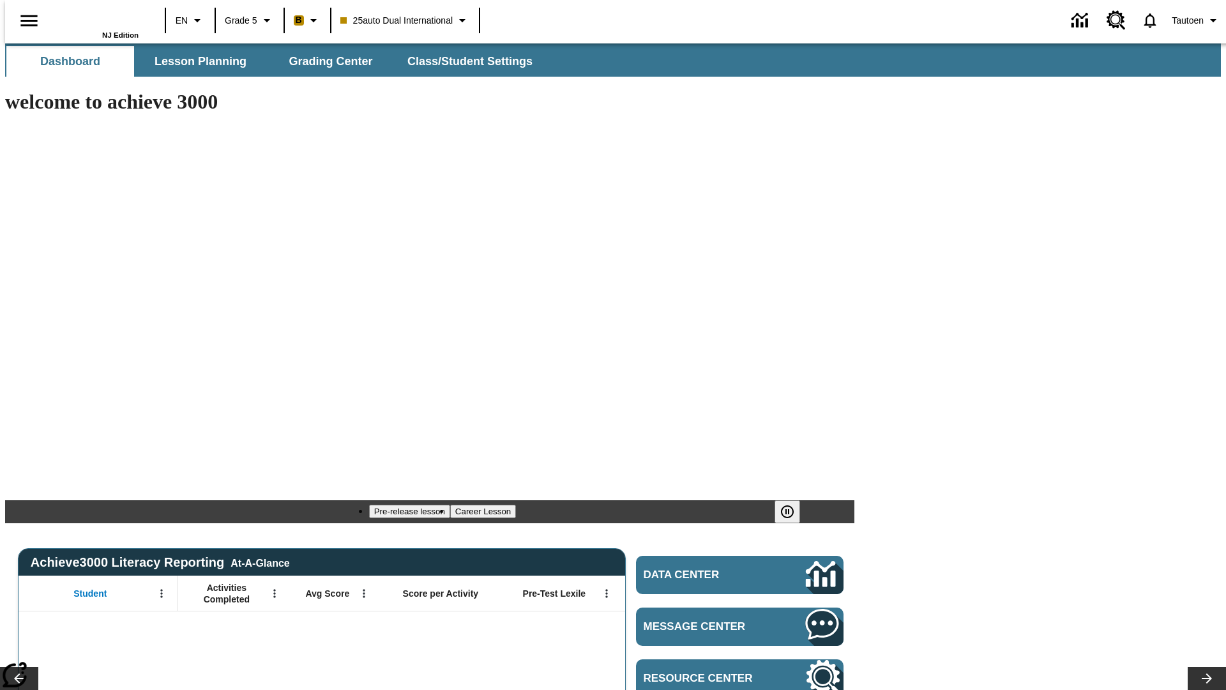 Image resolution: width=1226 pixels, height=690 pixels. Describe the element at coordinates (241, 20) in the screenshot. I see `span: Grade 5` at that location.